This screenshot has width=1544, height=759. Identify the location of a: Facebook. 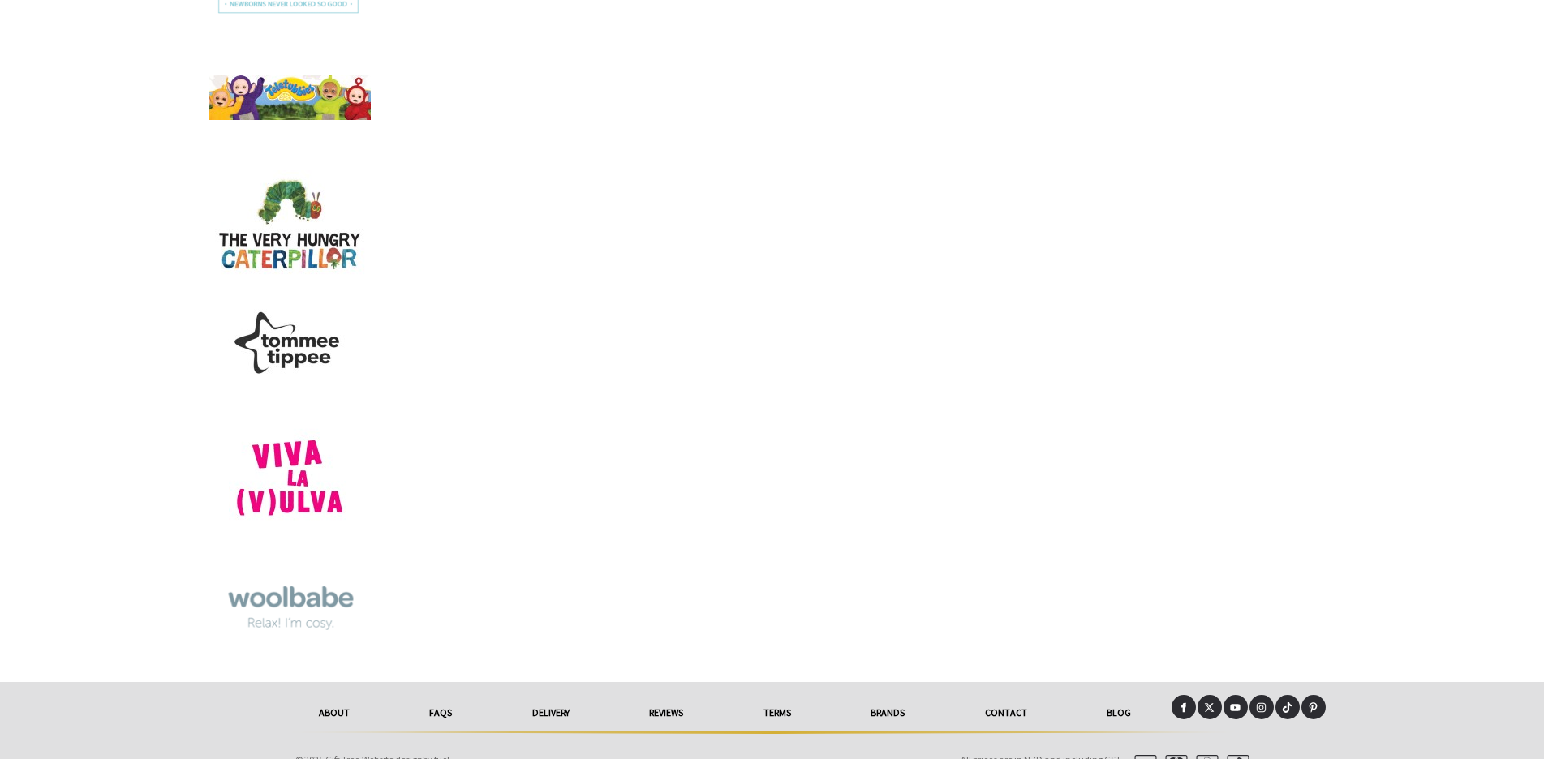
(1184, 707).